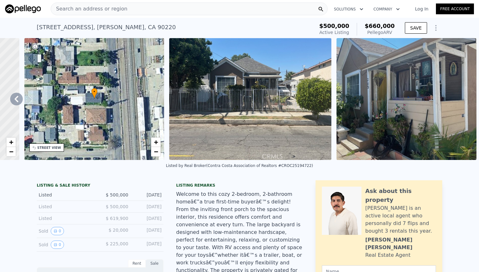 This screenshot has width=479, height=272. Describe the element at coordinates (387, 9) in the screenshot. I see `button: Company` at that location.